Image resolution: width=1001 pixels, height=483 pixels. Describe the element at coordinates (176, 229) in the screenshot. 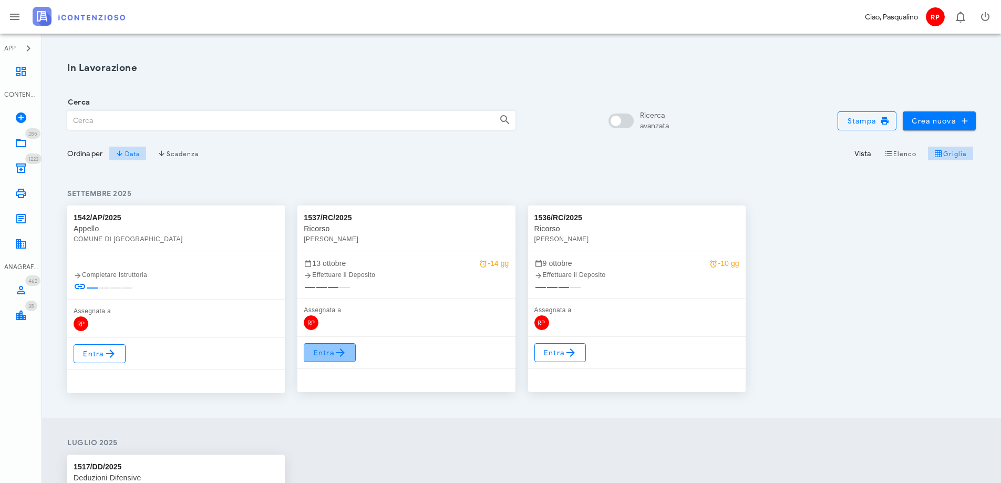

I see `div: Appello` at that location.